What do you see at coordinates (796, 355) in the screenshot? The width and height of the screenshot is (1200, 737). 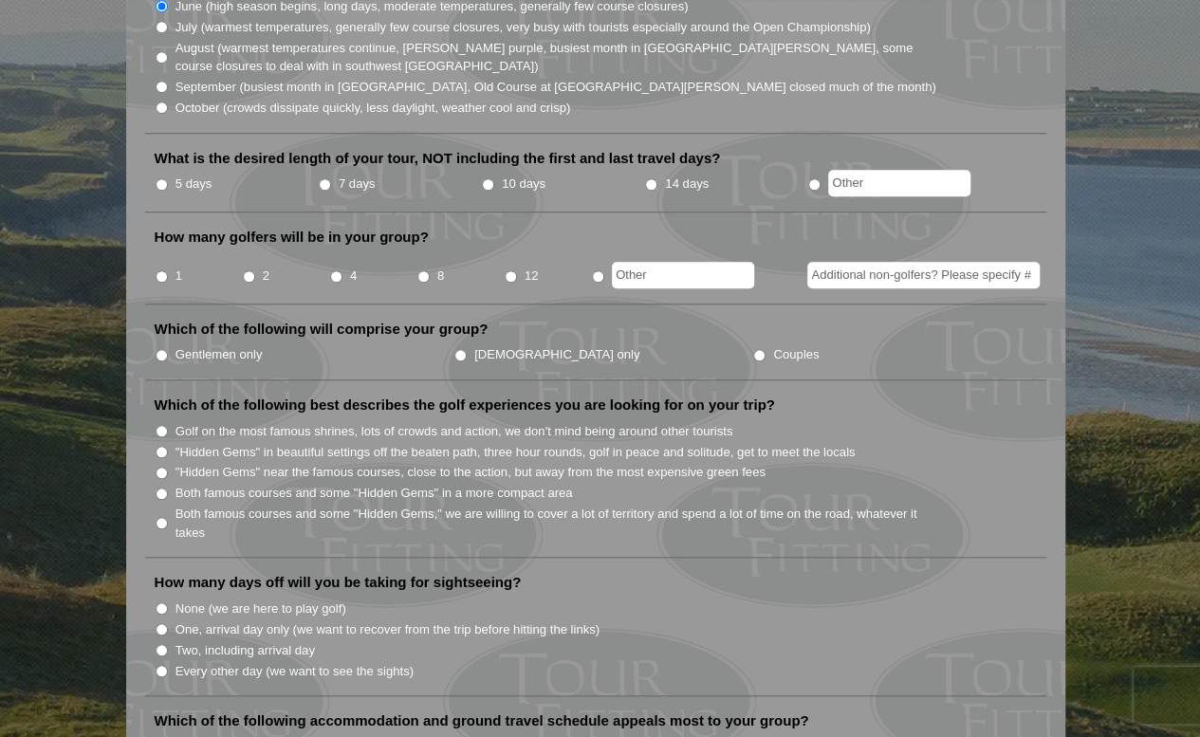 I see `label: Couples` at bounding box center [796, 355].